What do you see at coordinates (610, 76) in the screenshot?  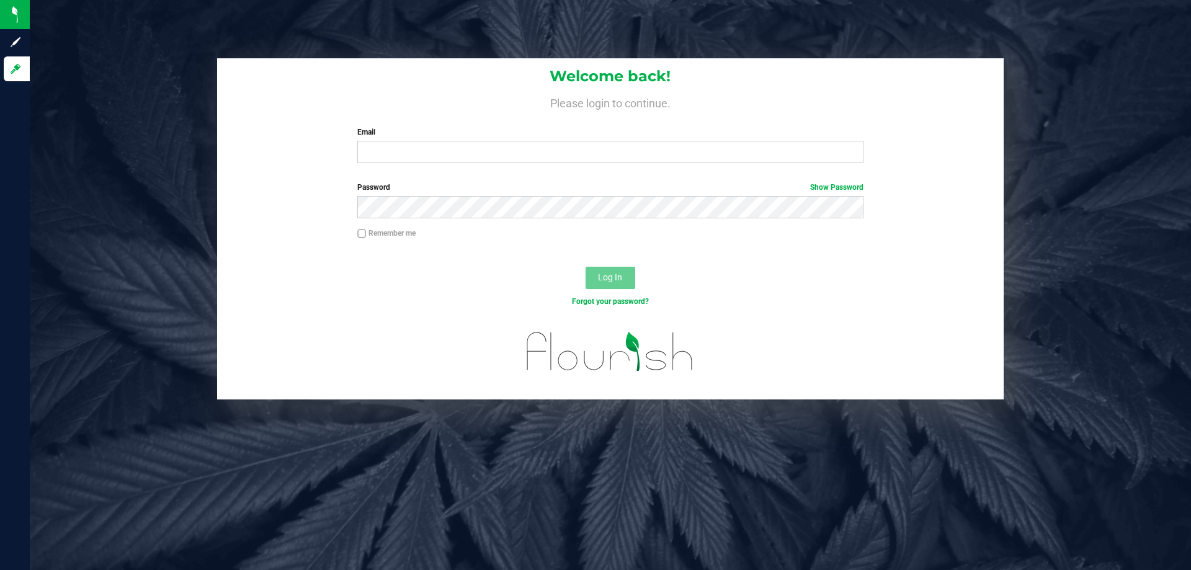 I see `h1: Welcome back!` at bounding box center [610, 76].